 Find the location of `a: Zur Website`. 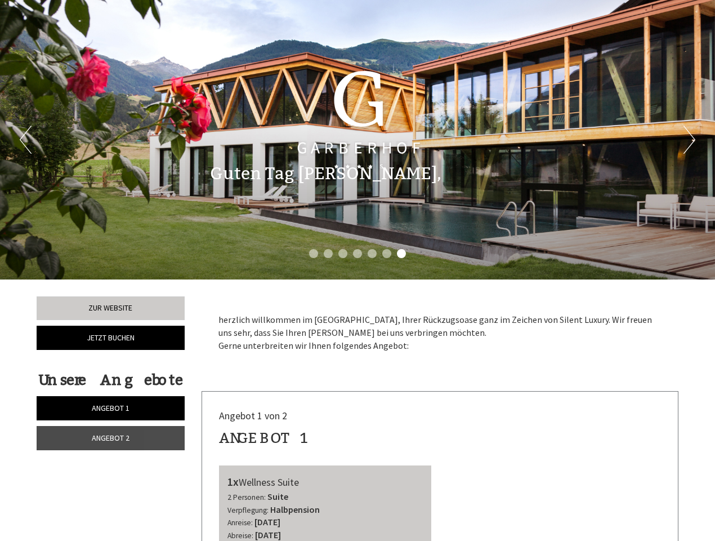

a: Zur Website is located at coordinates (110, 308).